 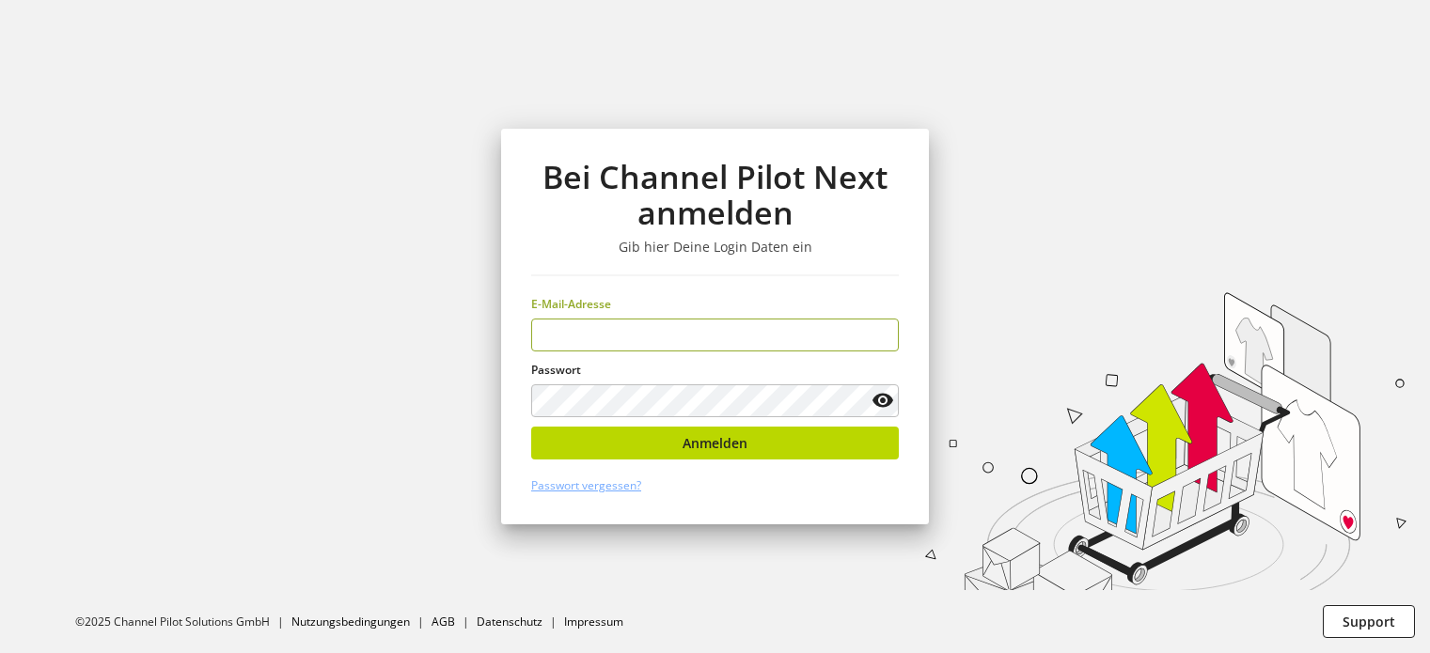 I want to click on h1: Bei Channel Pilot Next anmelden, so click(x=714, y=195).